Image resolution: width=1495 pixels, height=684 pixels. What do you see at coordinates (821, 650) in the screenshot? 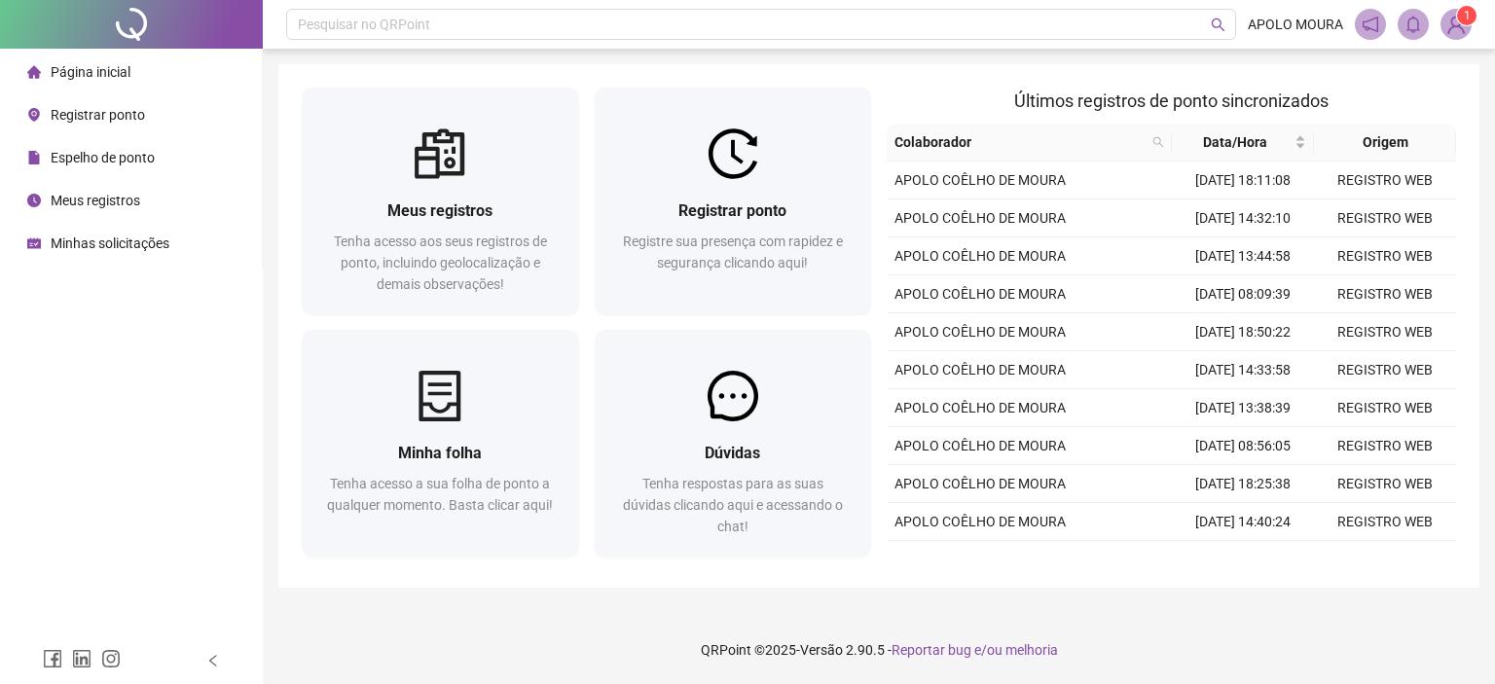
I see `span: Versão` at bounding box center [821, 650].